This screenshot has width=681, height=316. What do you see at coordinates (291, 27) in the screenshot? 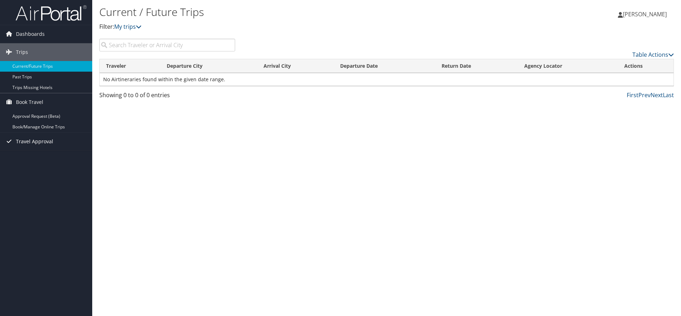
I see `p: Filter:` at bounding box center [291, 27].